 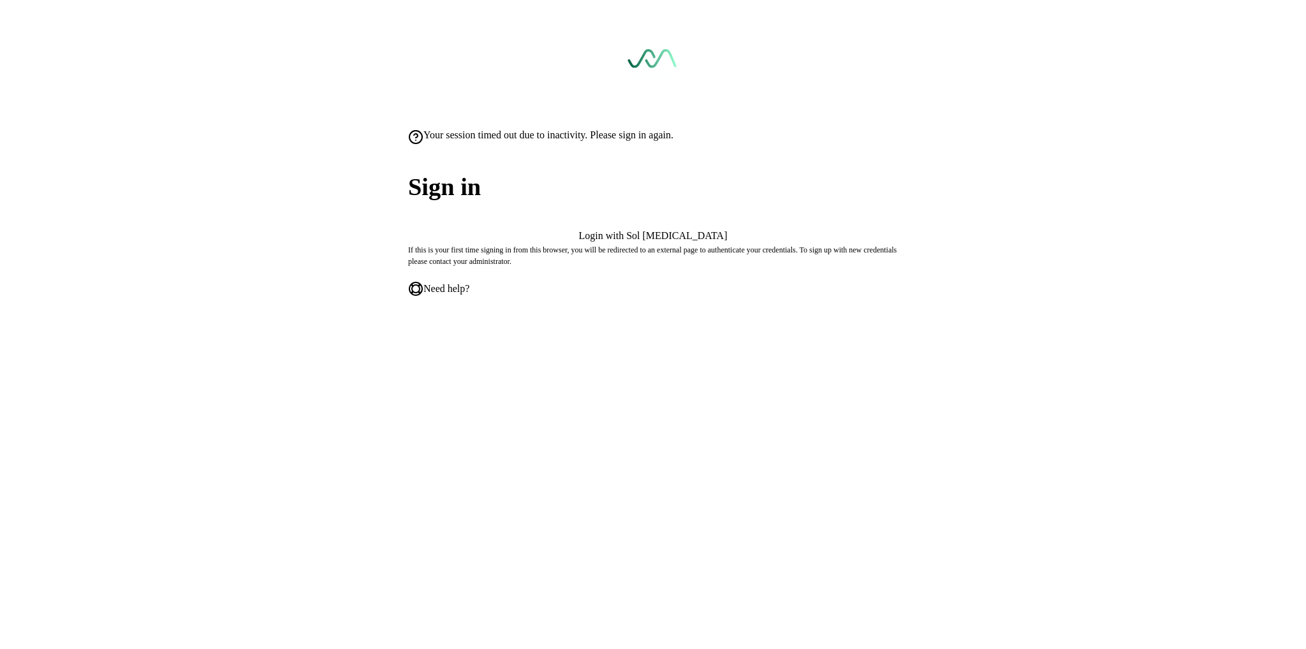 What do you see at coordinates (652, 256) in the screenshot?
I see `span: If this is your first time signing in from this browser, you will be redirected to an external pa...` at bounding box center [652, 256].